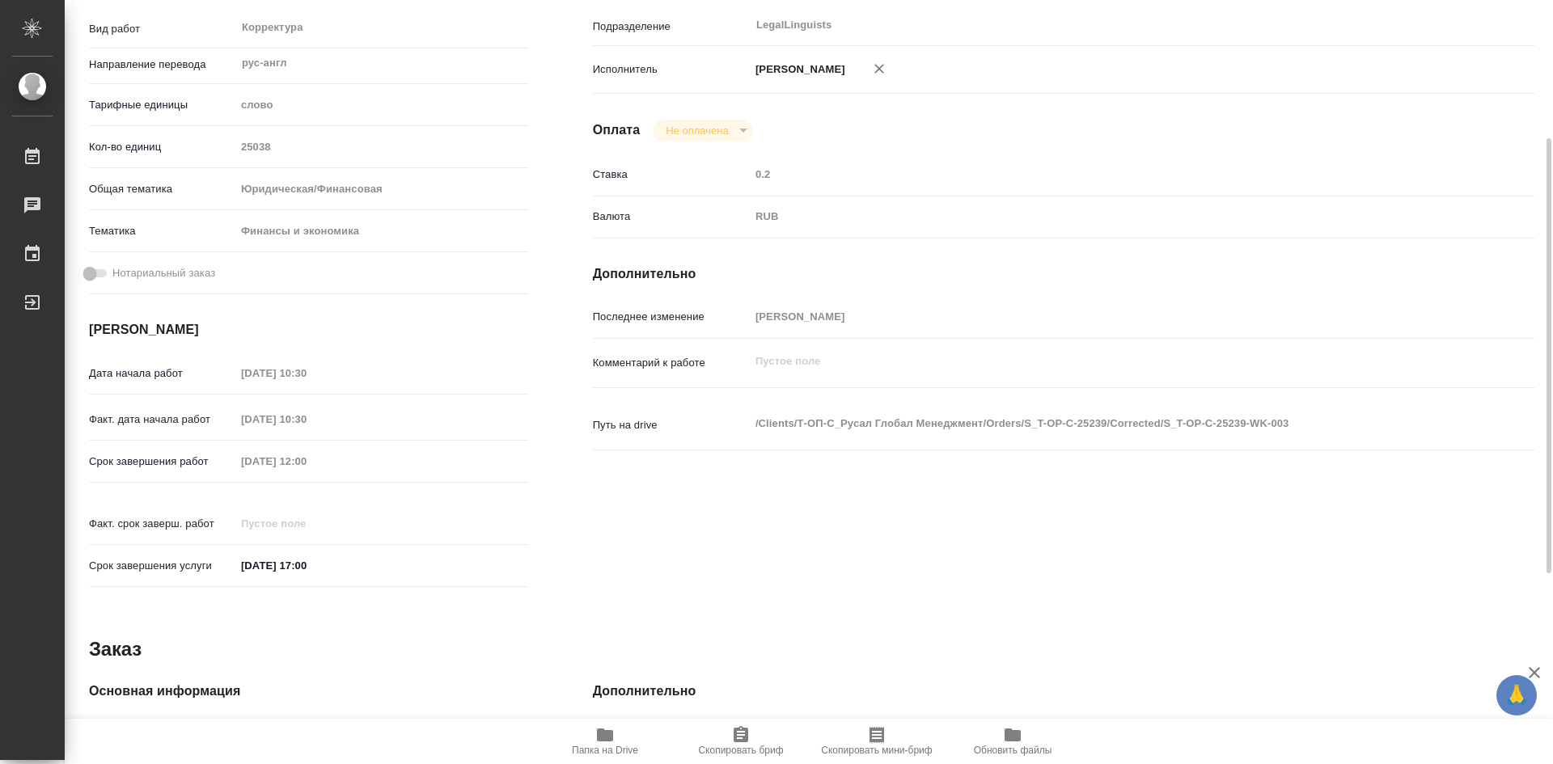  Describe the element at coordinates (1103, 217) in the screenshot. I see `div: RUB` at that location.